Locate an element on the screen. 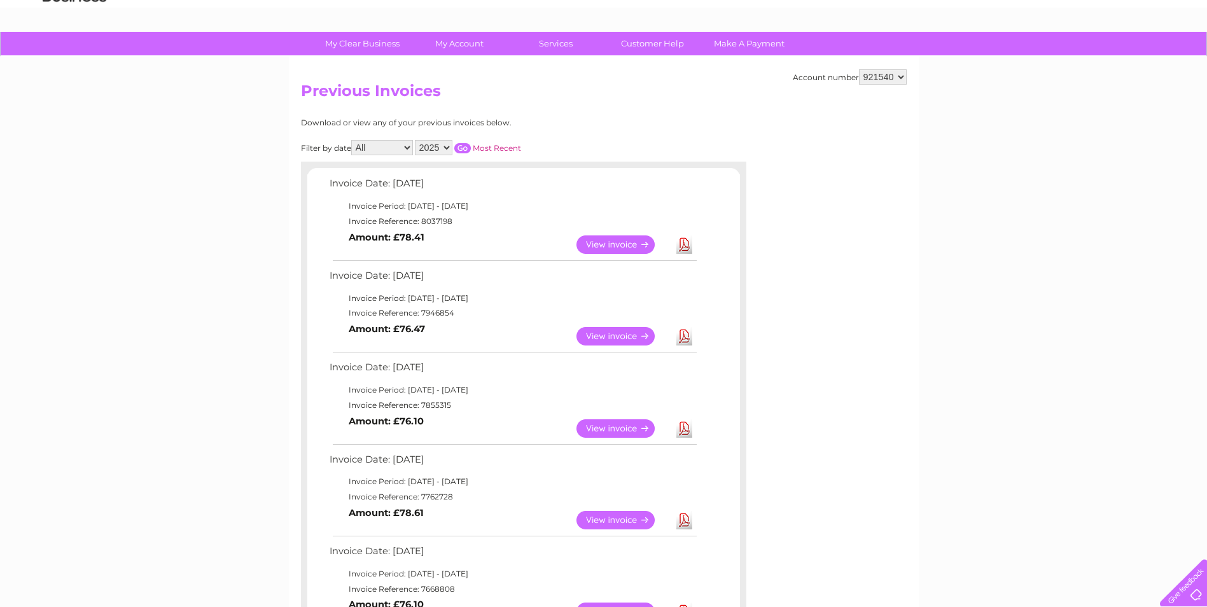 The width and height of the screenshot is (1207, 607). td: Invoice Reference: 7855315 is located at coordinates (512, 405).